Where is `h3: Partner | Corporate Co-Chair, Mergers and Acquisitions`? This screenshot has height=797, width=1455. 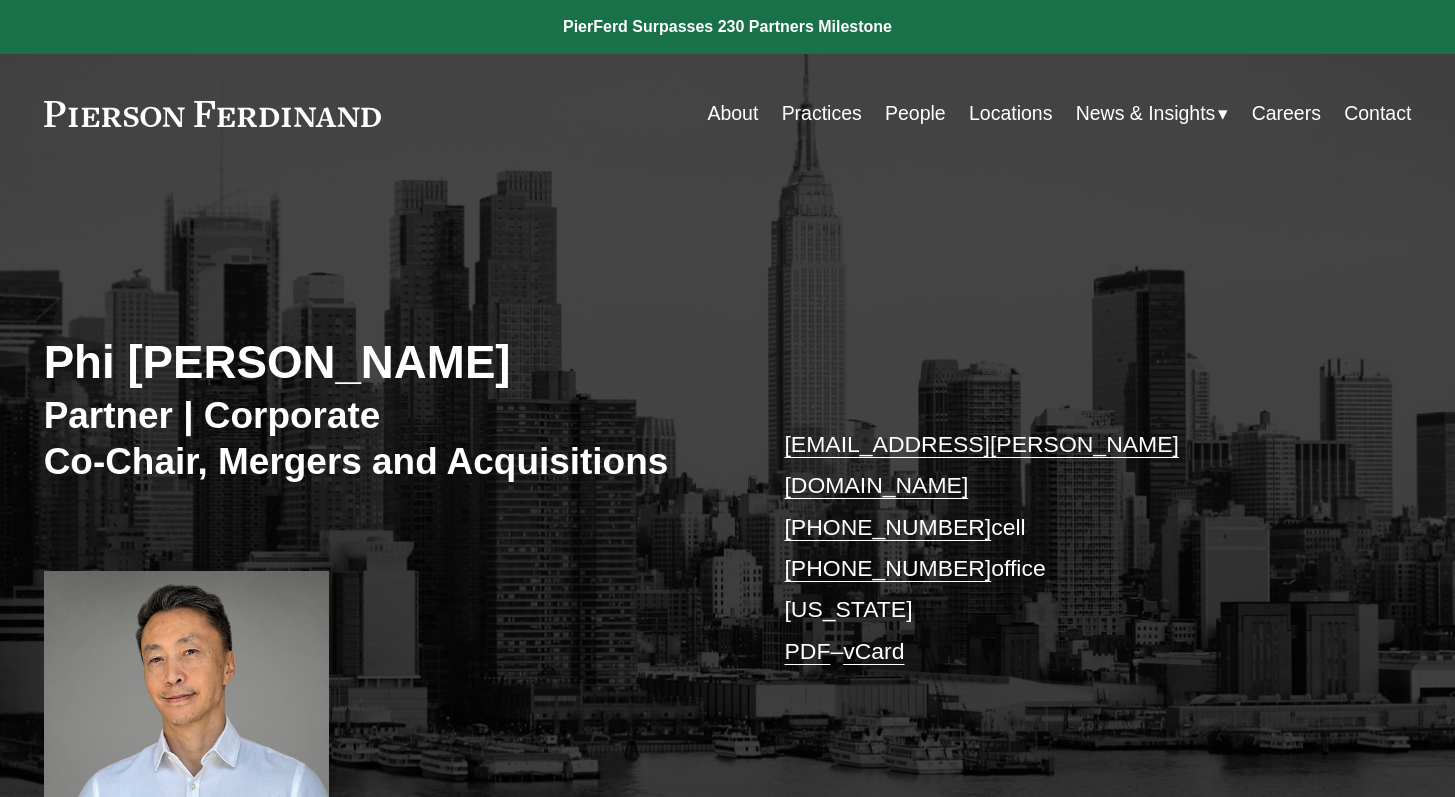
h3: Partner | Corporate Co-Chair, Mergers and Acquisitions is located at coordinates (386, 438).